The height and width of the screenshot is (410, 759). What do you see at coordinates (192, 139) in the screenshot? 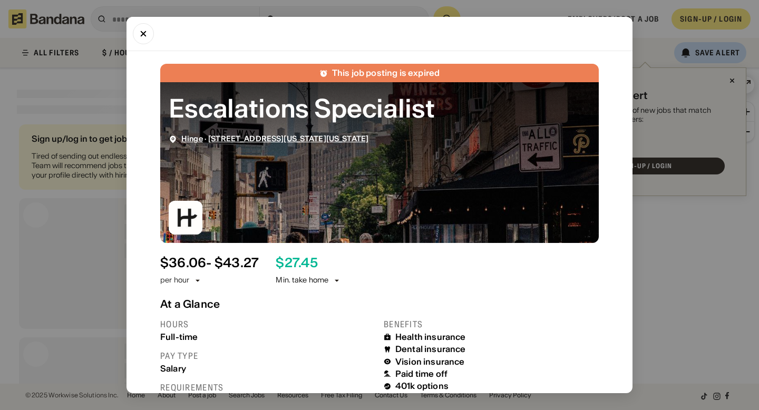
I see `span: Hinge` at bounding box center [192, 139].